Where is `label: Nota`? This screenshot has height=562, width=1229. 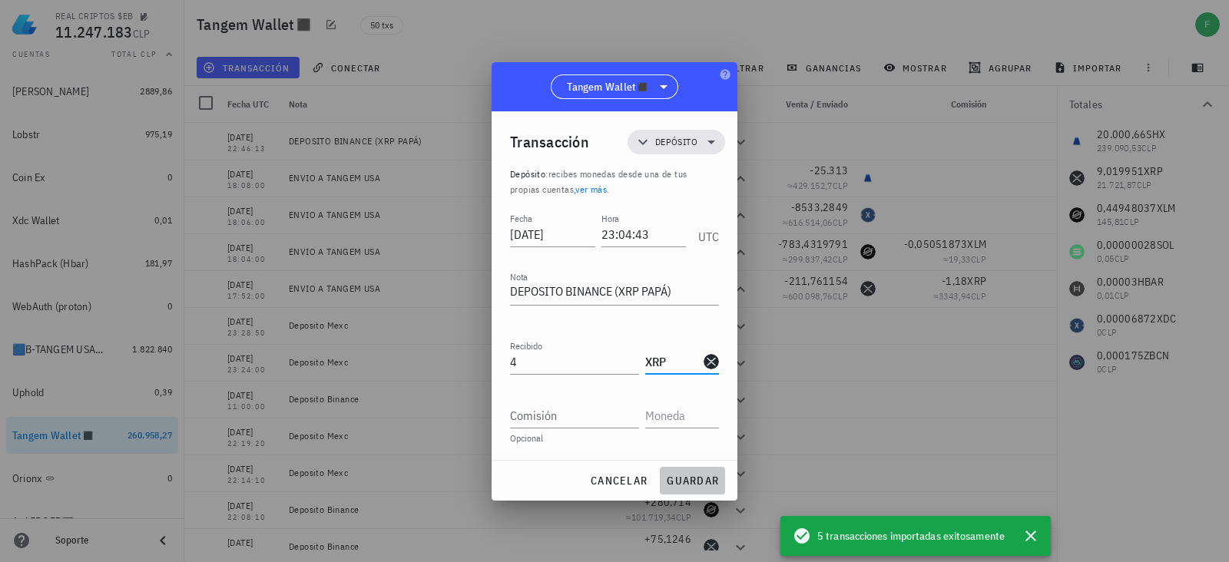 label: Nota is located at coordinates (519, 277).